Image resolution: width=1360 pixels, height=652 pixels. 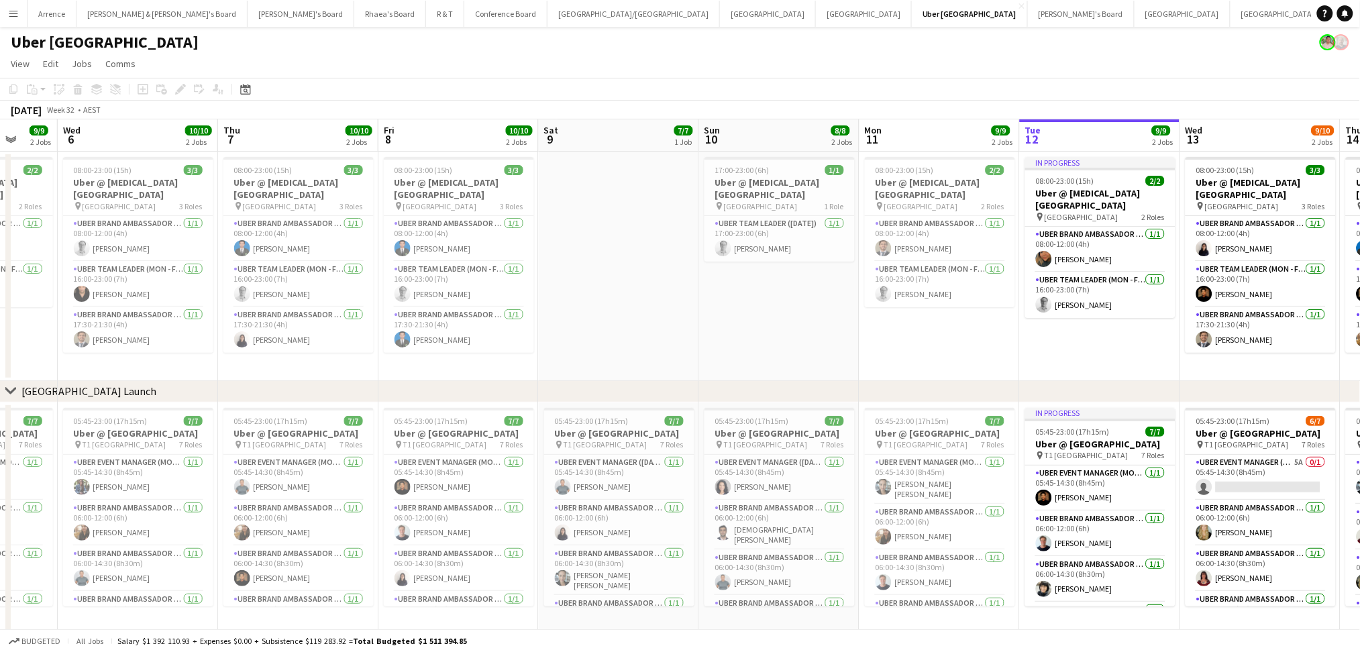 What do you see at coordinates (90, 641) in the screenshot?
I see `span: All jobs` at bounding box center [90, 641].